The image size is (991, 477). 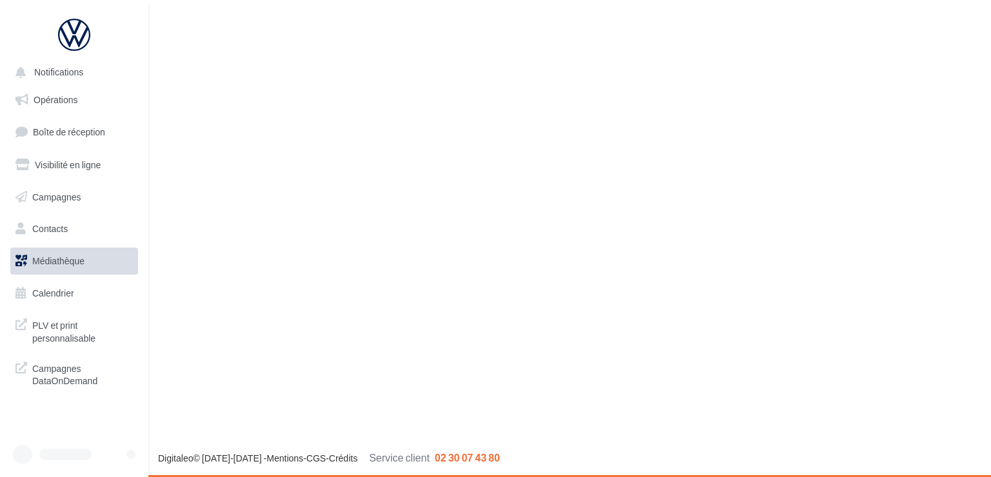 I want to click on a: Médiathèque, so click(x=74, y=261).